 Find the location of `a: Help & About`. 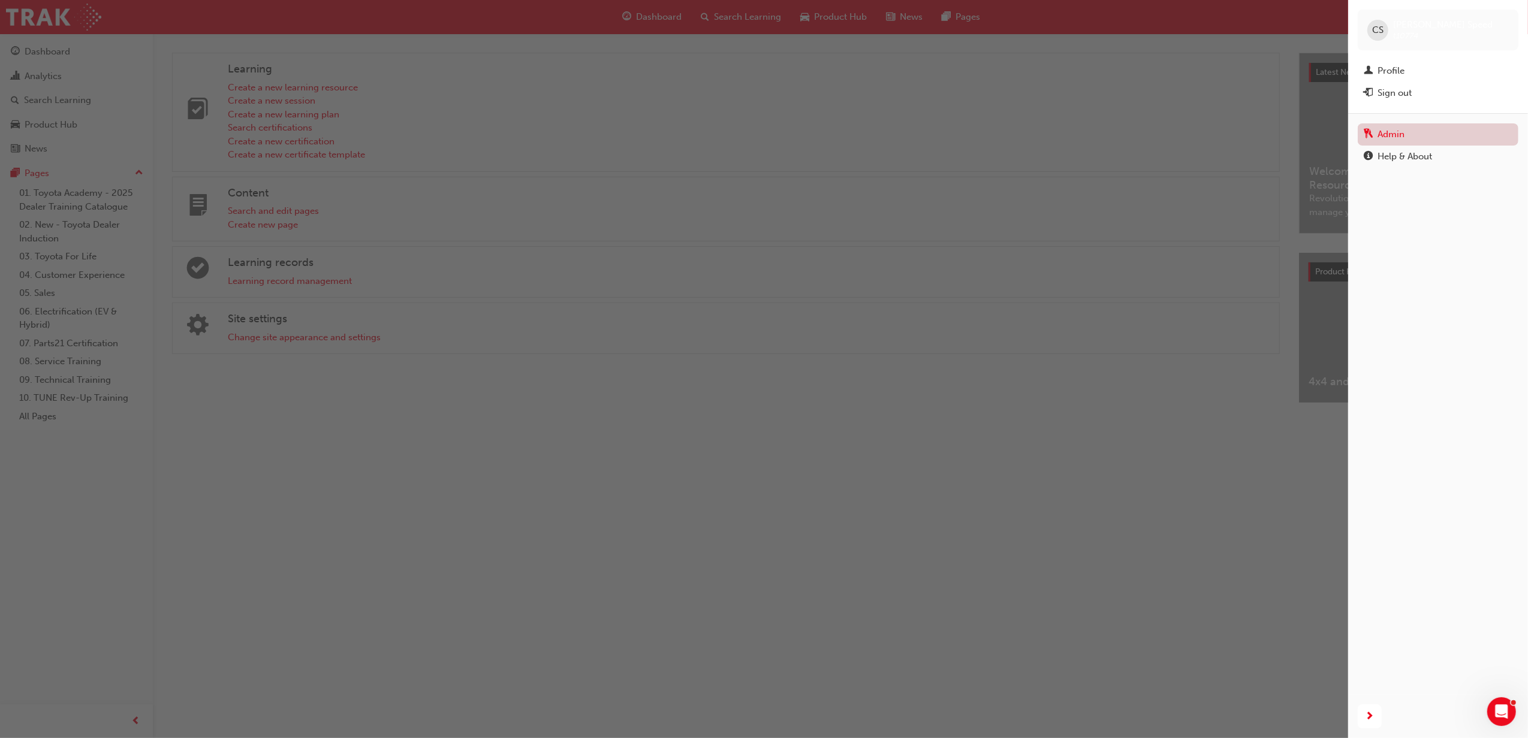

a: Help & About is located at coordinates (1438, 156).